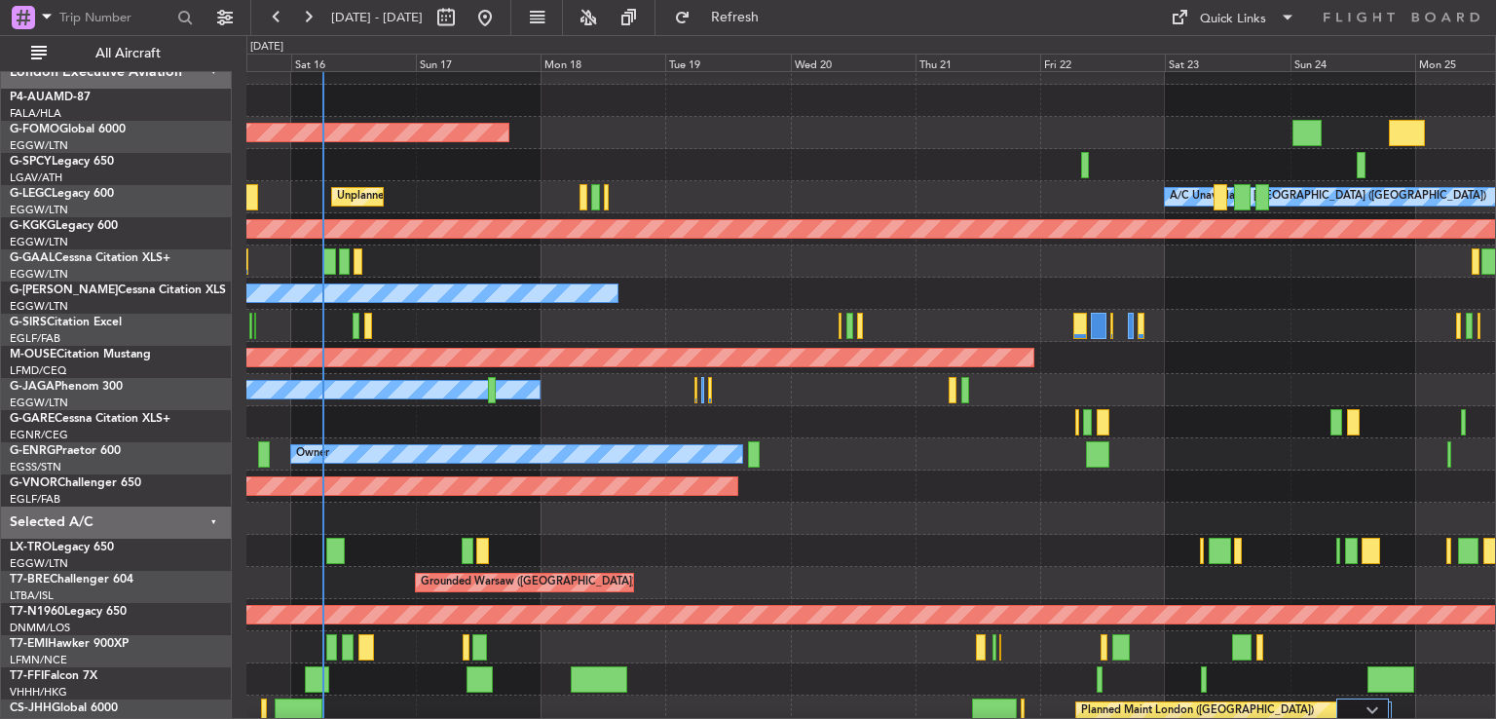 This screenshot has height=719, width=1496. What do you see at coordinates (128, 54) in the screenshot?
I see `span: All Aircraft` at bounding box center [128, 54].